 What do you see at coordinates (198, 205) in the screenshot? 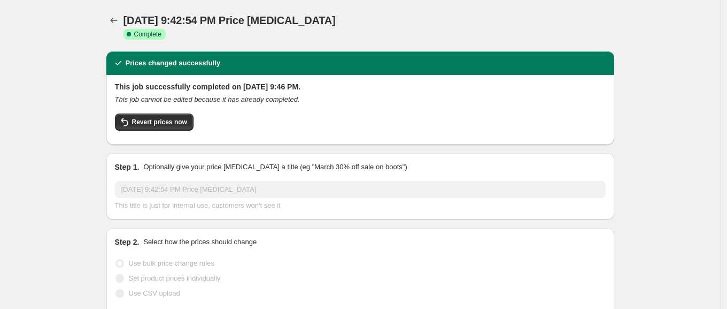
I see `span: This title is just for internal use, customers won't see it` at bounding box center [198, 205].